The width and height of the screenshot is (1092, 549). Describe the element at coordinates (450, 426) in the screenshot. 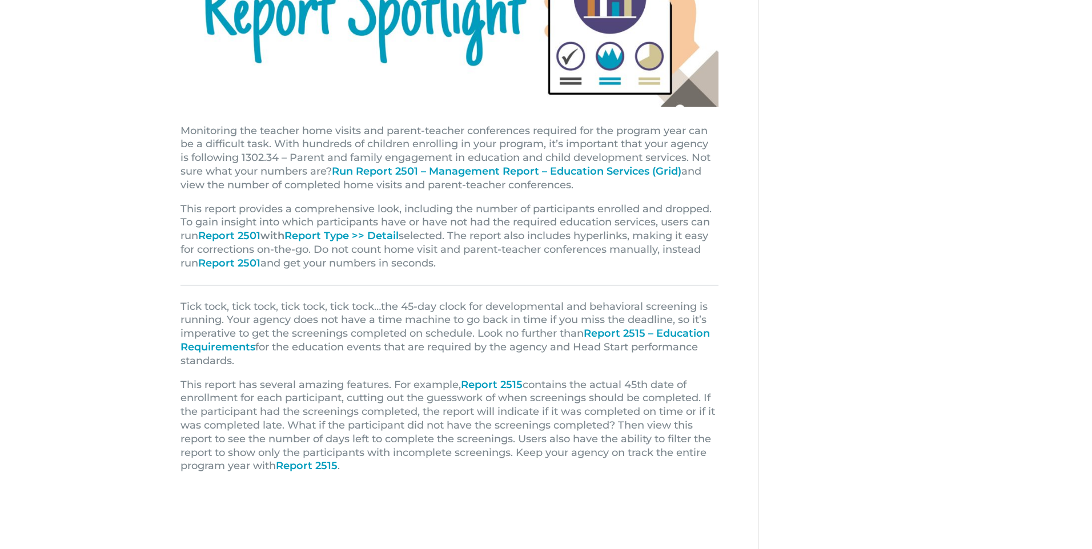

I see `p: This report has several amazing features. For example, contains the actual 45th date of enrollmen...` at that location.